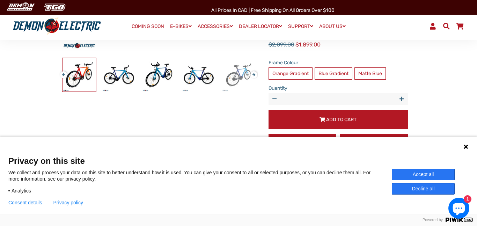 The image size is (477, 226). Describe the element at coordinates (238, 160) in the screenshot. I see `span: Privacy on this site` at that location.